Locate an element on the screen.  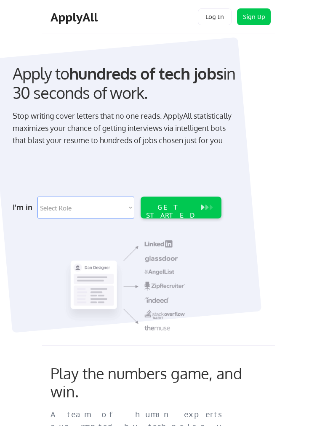
strong: hundreds of tech jobs is located at coordinates (146, 73).